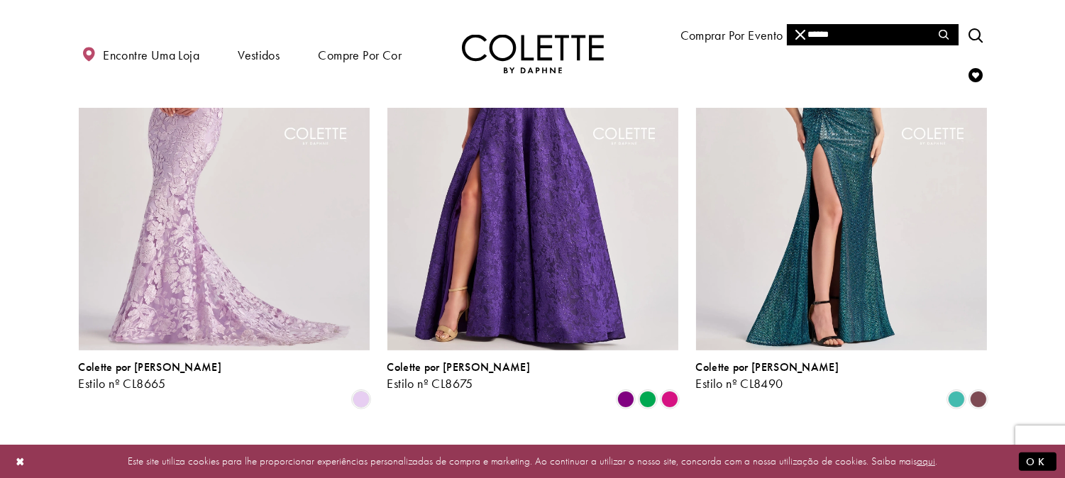 The image size is (1065, 478). Describe the element at coordinates (875, 34) in the screenshot. I see `a: Conheça o designer` at that location.